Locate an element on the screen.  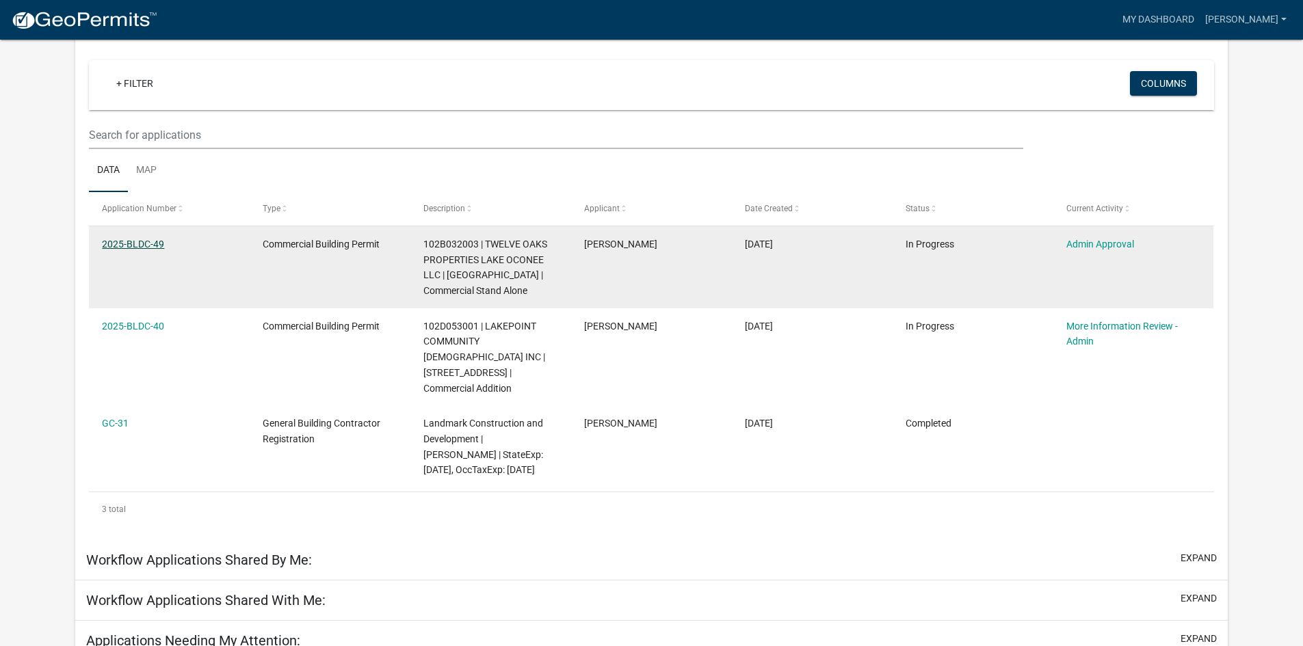
datatable-header-cell: Description is located at coordinates (490, 209).